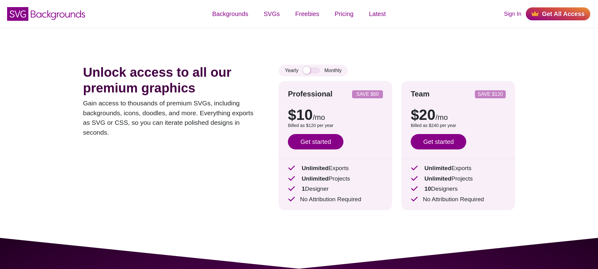  I want to click on div: Yearly Monthly, so click(313, 71).